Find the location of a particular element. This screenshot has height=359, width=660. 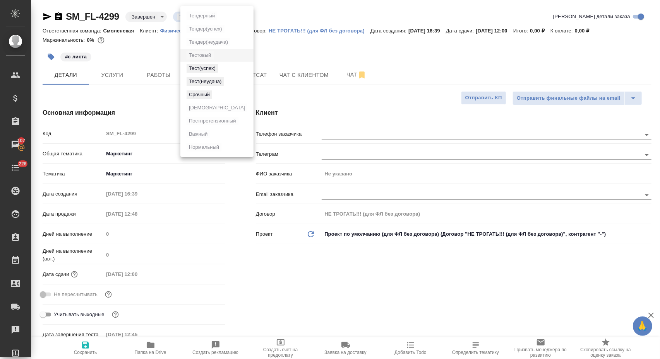

button: Постпретензионный is located at coordinates (212, 121).